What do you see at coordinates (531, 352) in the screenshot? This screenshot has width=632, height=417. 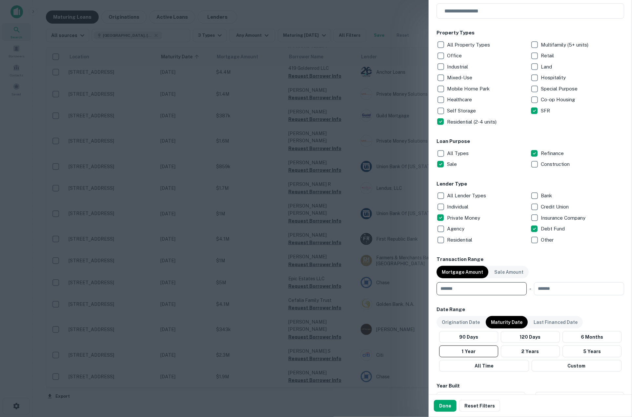 I see `button: 2 Years` at bounding box center [531, 352].